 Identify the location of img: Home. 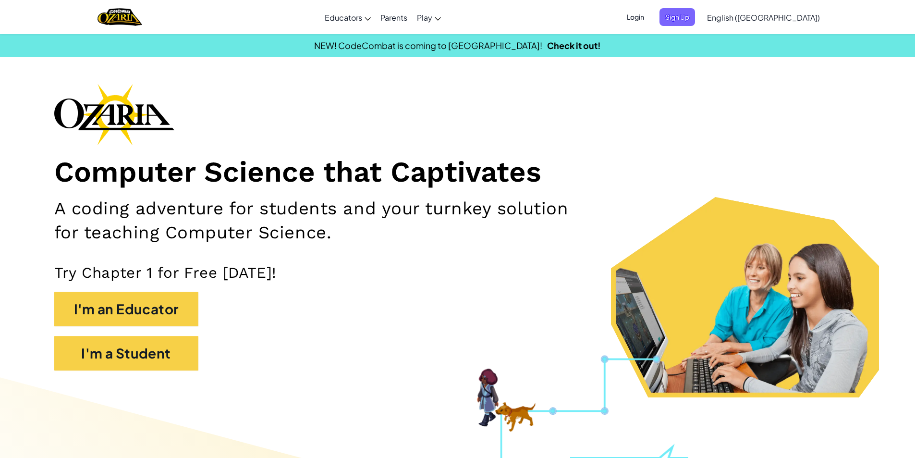
(120, 17).